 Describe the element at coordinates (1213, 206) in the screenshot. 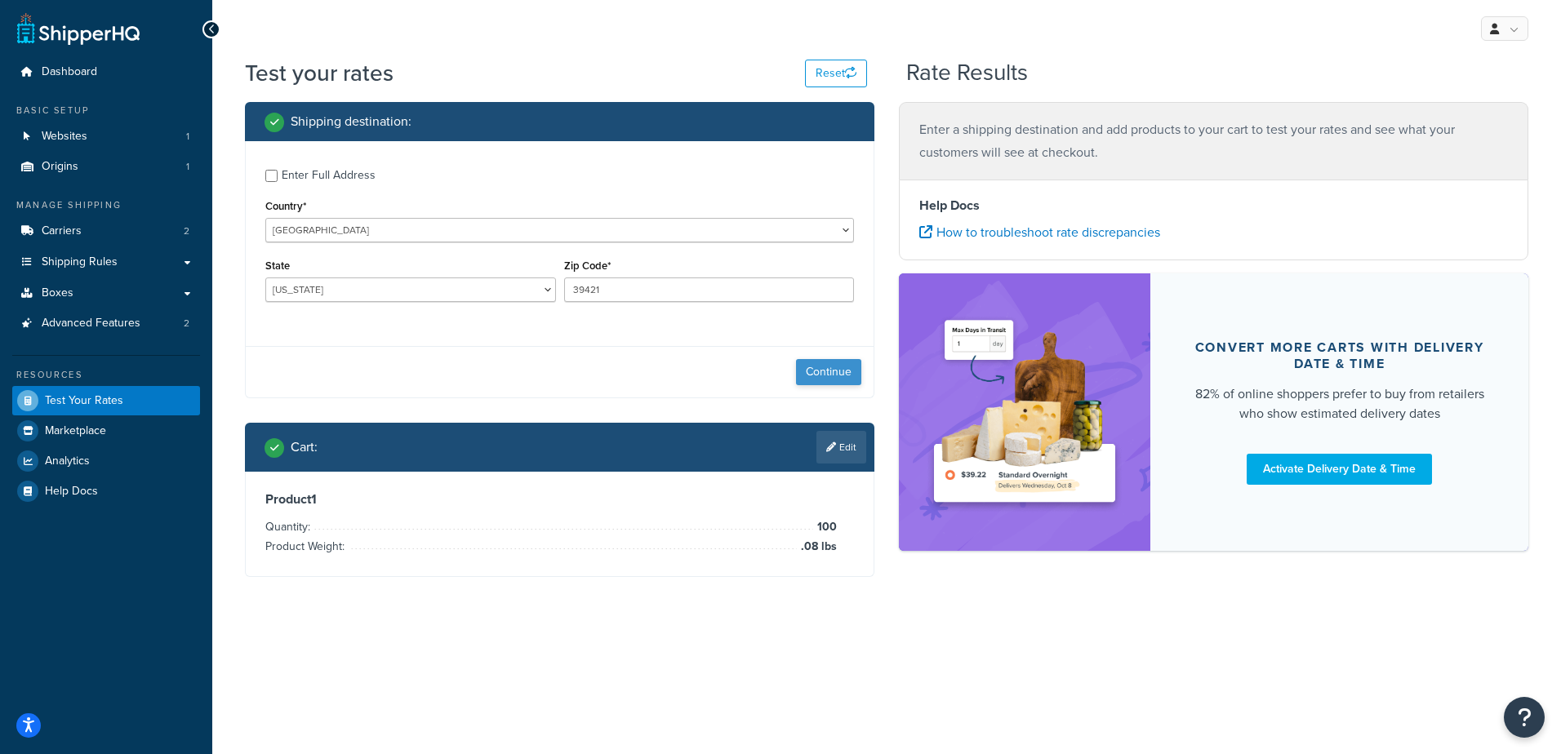

I see `h4: Help Docs` at that location.